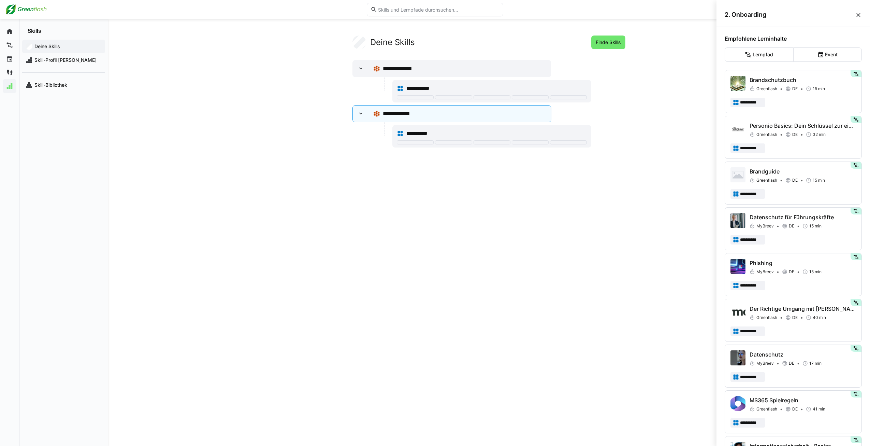 Image resolution: width=870 pixels, height=446 pixels. Describe the element at coordinates (738, 175) in the screenshot. I see `img: Brandguide` at that location.